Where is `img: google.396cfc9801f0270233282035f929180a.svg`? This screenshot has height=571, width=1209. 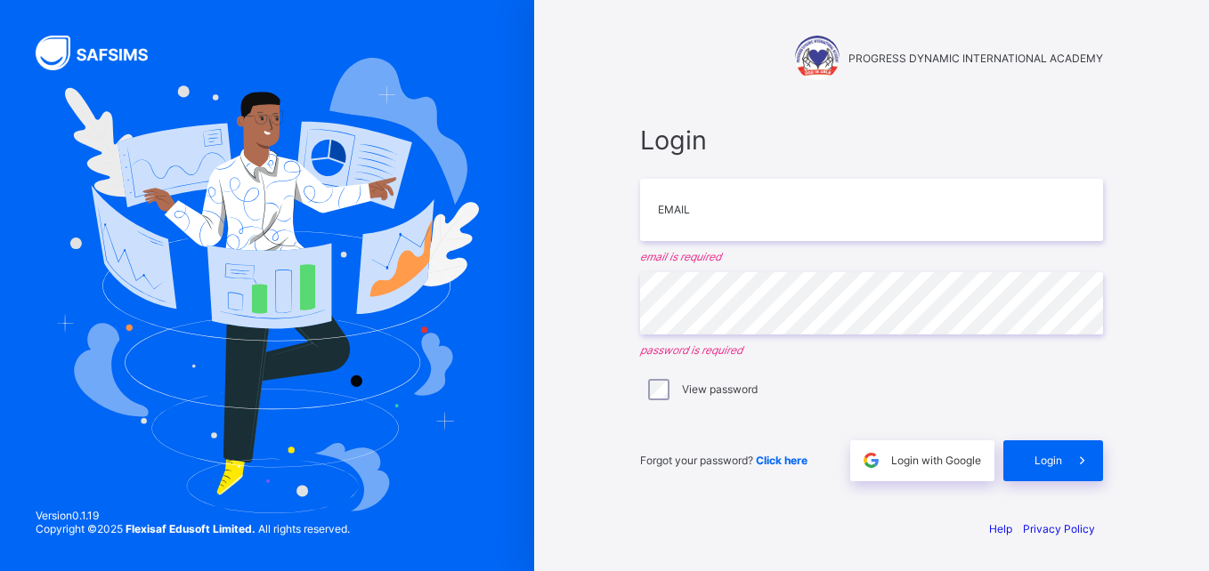 img: google.396cfc9801f0270233282035f929180a.svg is located at coordinates (870, 460).